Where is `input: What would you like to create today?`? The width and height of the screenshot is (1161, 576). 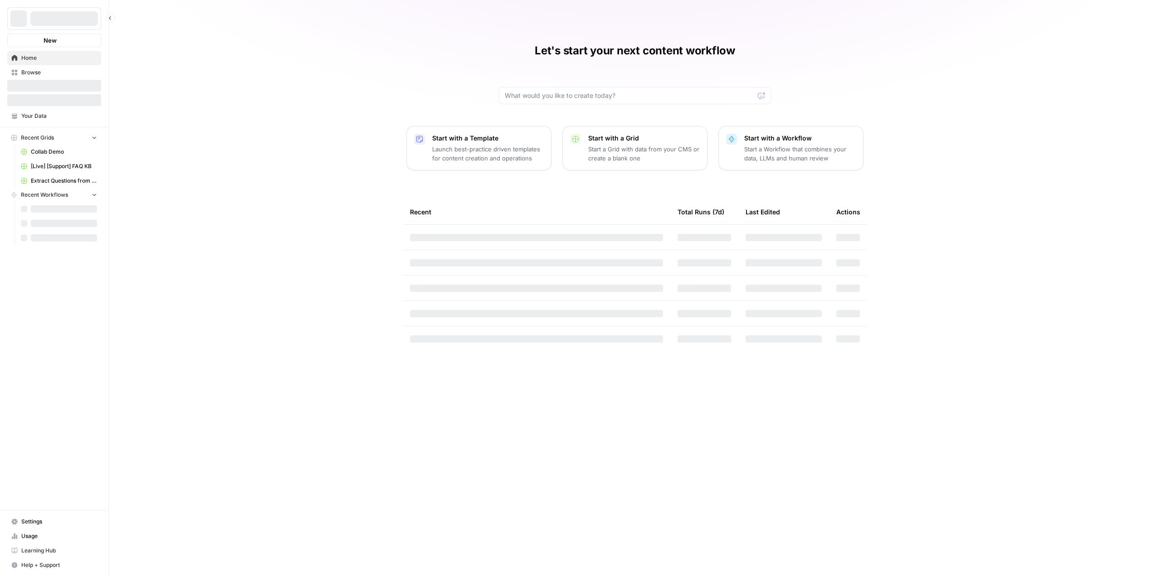 input: What would you like to create today? is located at coordinates (629, 96).